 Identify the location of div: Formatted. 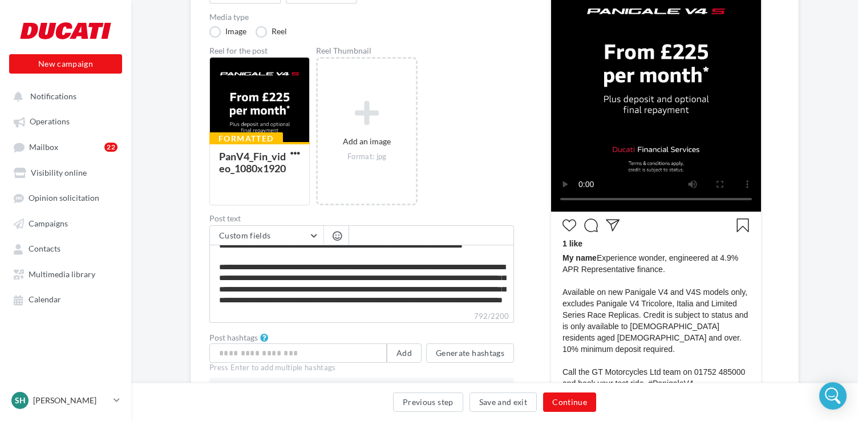
(246, 139).